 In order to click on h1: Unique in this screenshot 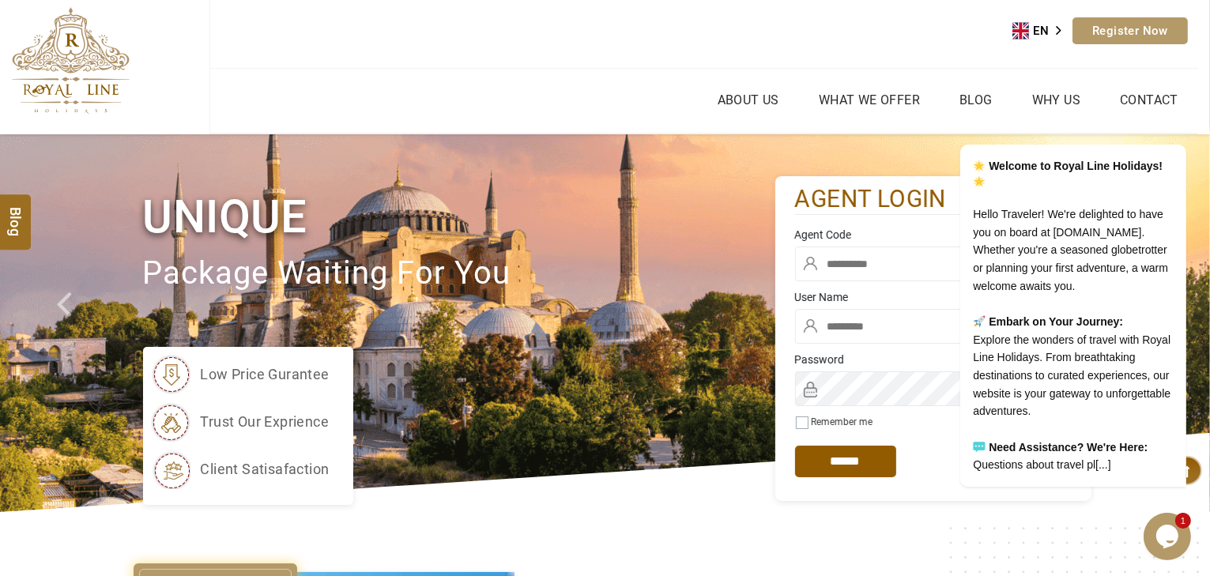, I will do `click(459, 217)`.